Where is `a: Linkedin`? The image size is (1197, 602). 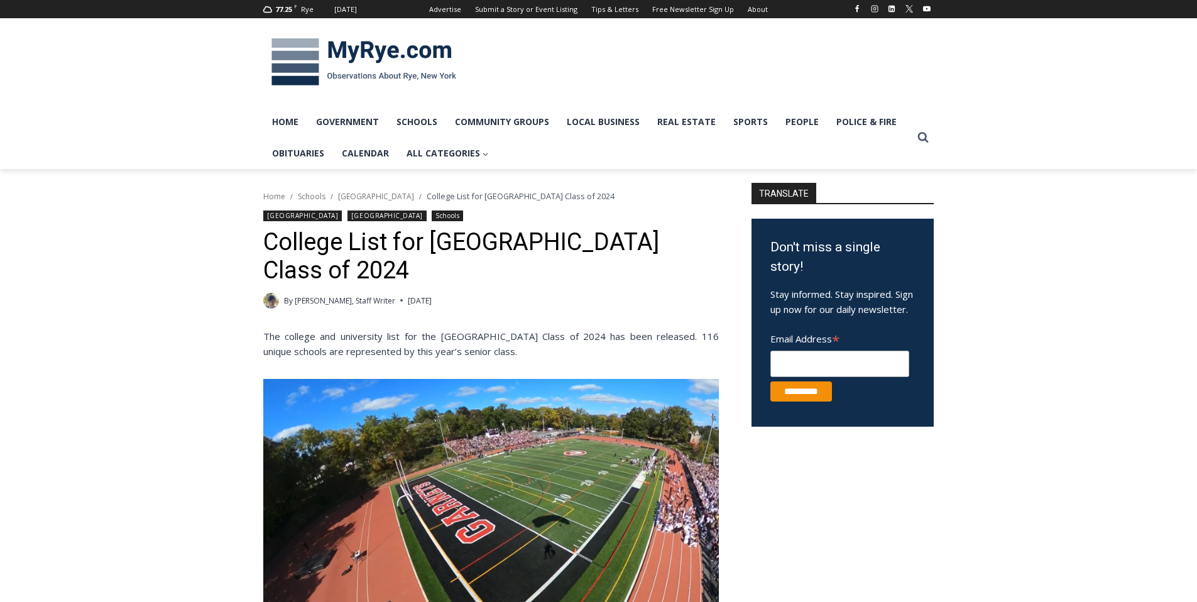
a: Linkedin is located at coordinates (891, 9).